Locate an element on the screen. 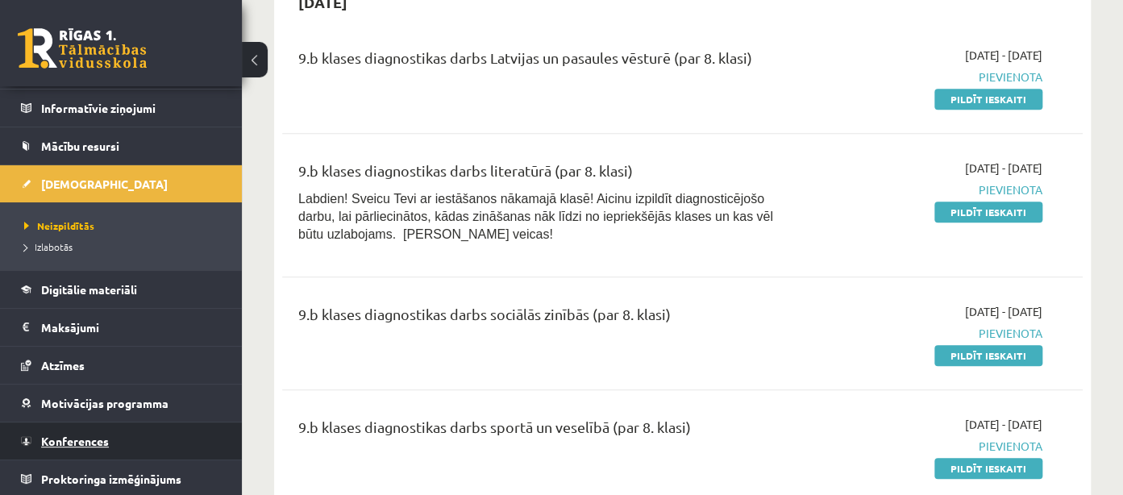 The height and width of the screenshot is (495, 1123). span: Konferences is located at coordinates (75, 441).